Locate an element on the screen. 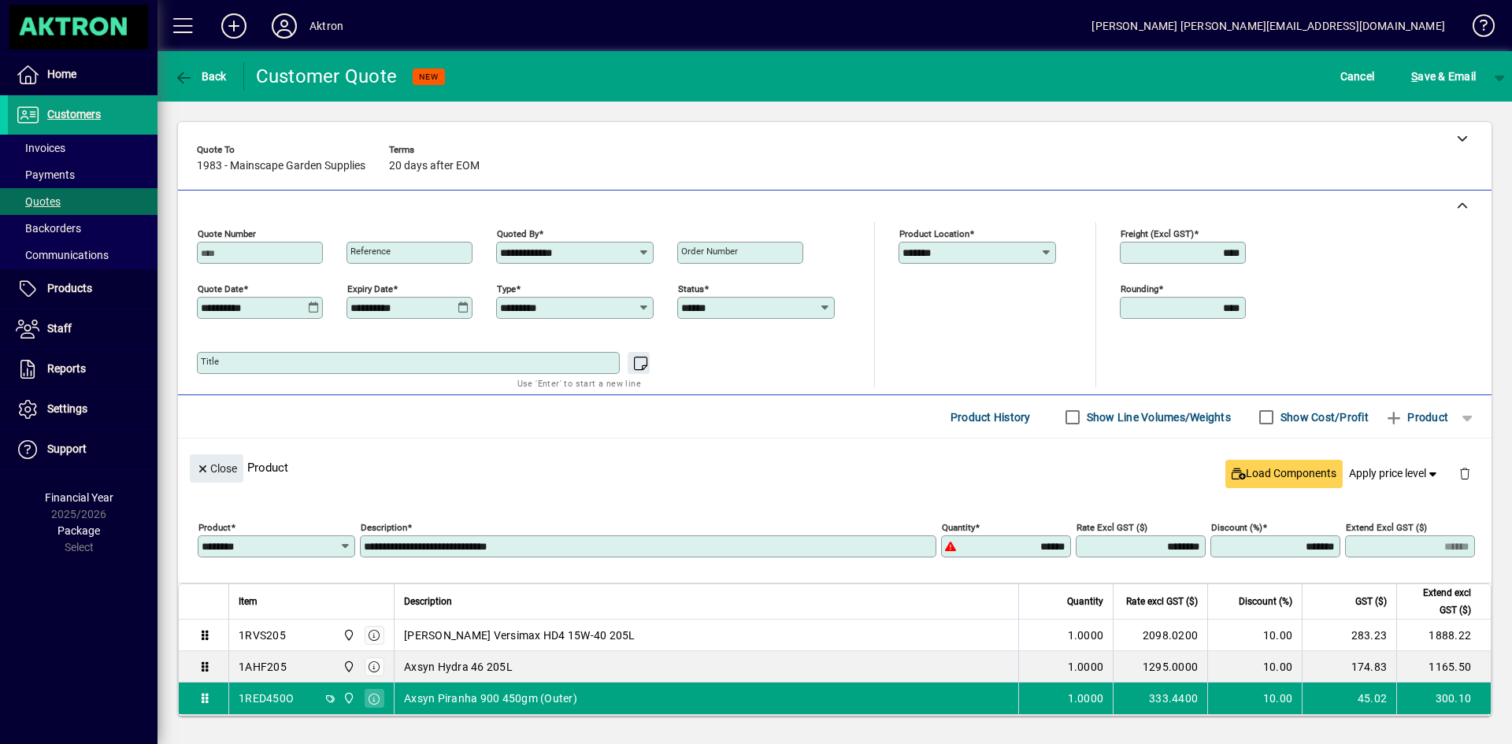  a: Payments is located at coordinates (83, 175).